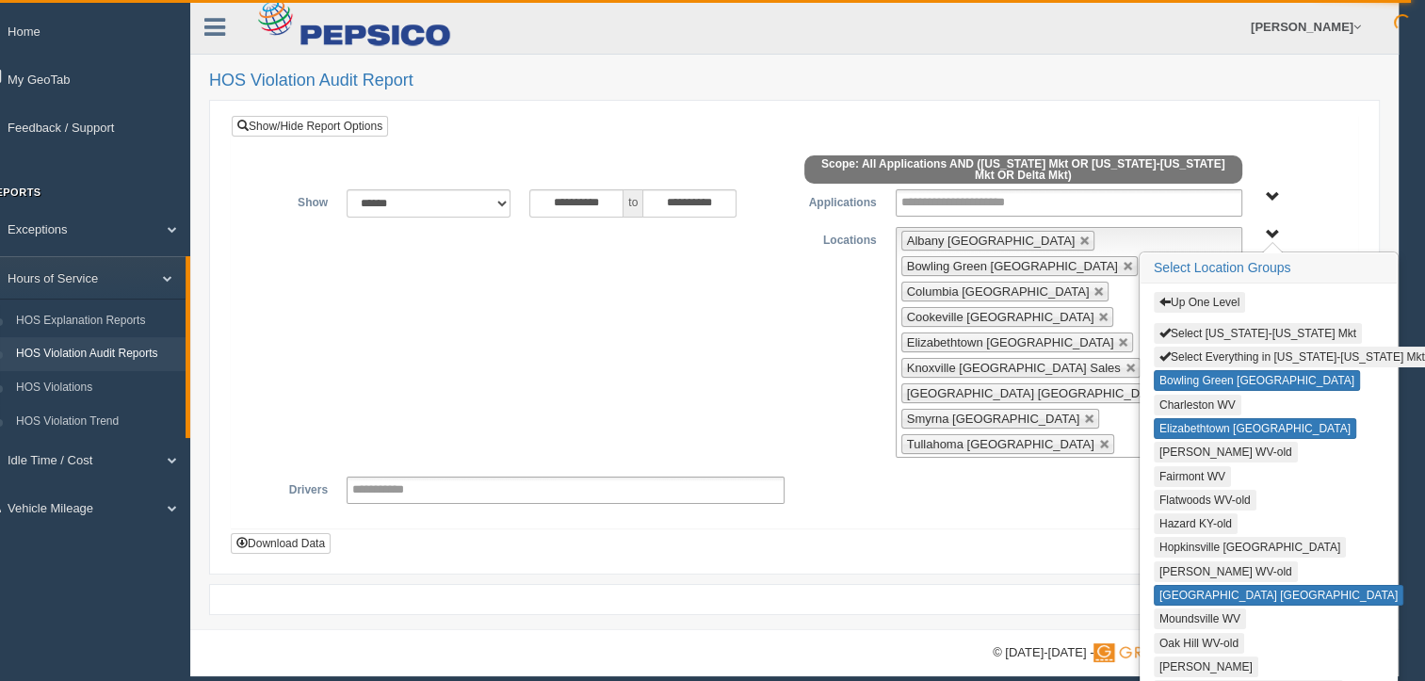  Describe the element at coordinates (1199, 302) in the screenshot. I see `button: Up One Level` at that location.